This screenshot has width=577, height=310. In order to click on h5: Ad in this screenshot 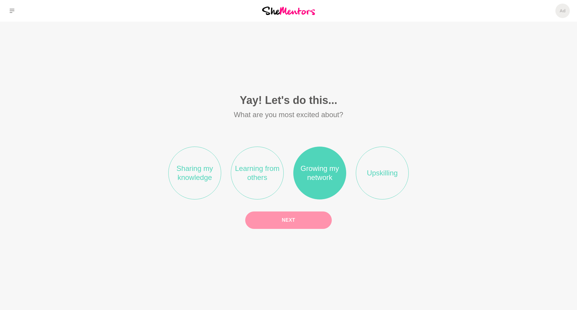, I will do `click(563, 11)`.